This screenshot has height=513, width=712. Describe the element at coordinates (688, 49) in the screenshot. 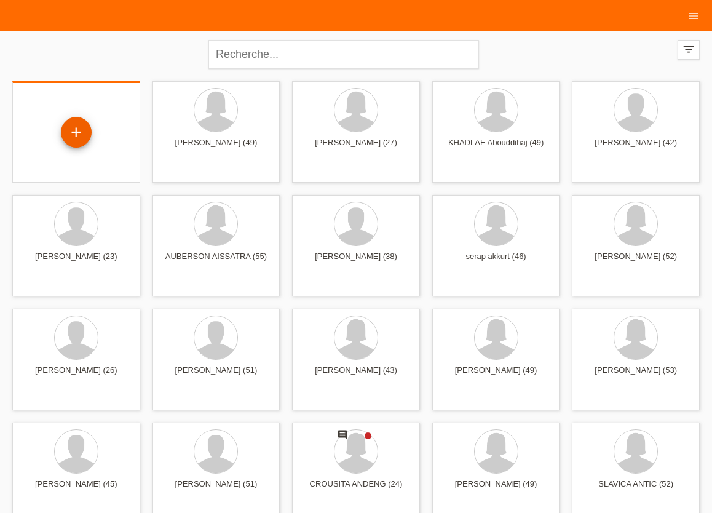

I see `i: filter_list` at that location.